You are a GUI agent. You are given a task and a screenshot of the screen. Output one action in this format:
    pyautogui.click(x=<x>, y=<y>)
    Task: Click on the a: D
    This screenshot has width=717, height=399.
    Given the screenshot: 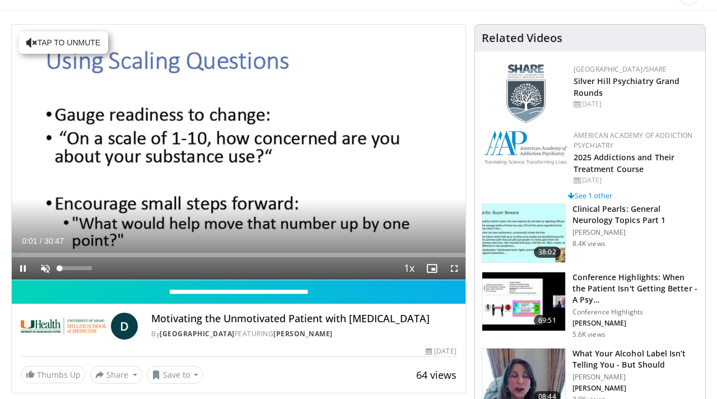 What is the action you would take?
    pyautogui.click(x=124, y=326)
    